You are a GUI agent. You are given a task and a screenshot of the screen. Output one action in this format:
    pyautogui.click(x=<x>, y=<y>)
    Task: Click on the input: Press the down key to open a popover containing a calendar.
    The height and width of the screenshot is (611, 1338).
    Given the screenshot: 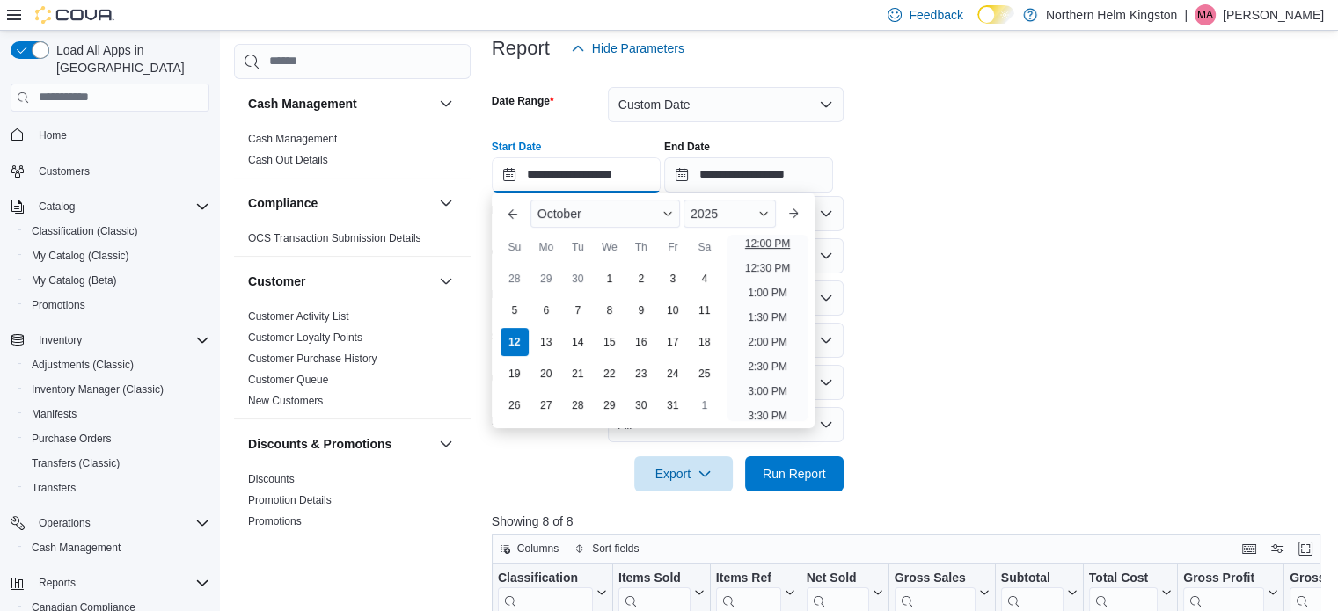 What is the action you would take?
    pyautogui.click(x=749, y=175)
    